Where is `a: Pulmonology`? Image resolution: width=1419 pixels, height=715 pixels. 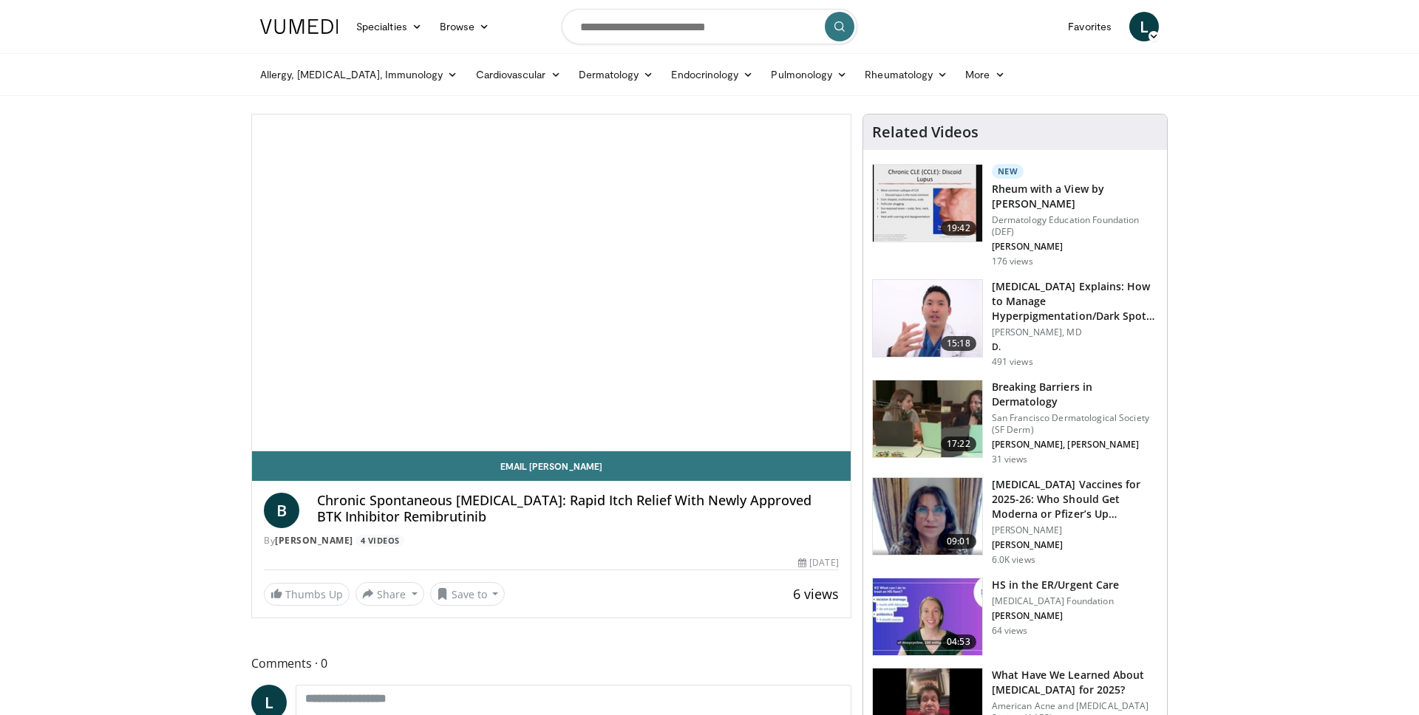 a: Pulmonology is located at coordinates (808, 75).